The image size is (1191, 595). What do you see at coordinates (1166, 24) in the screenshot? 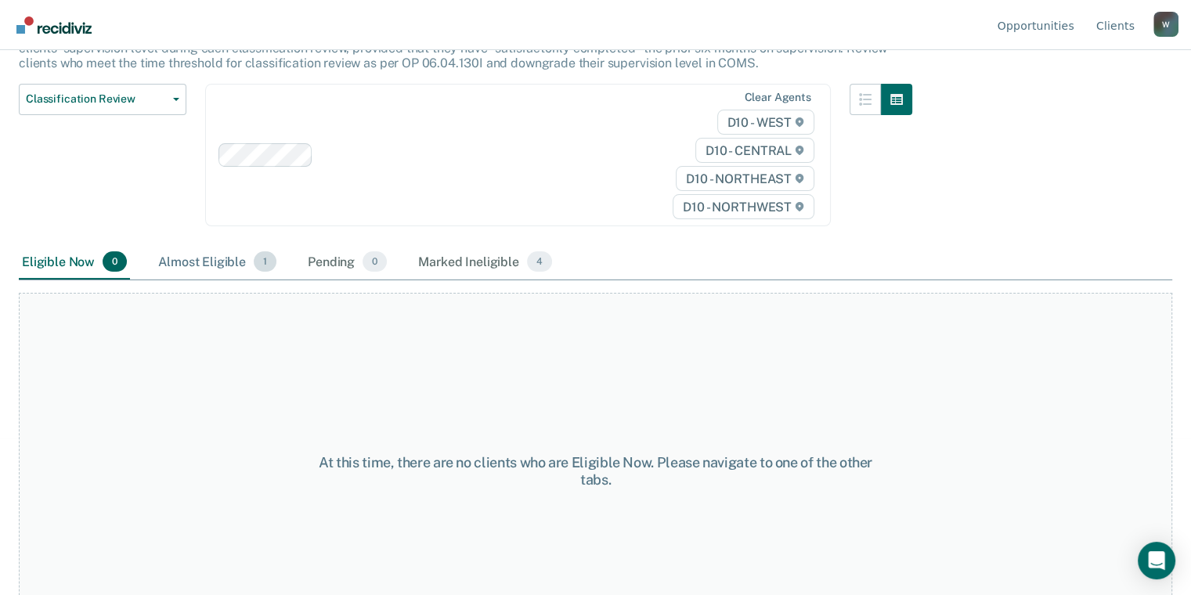
I see `button: Profile dropdown button` at bounding box center [1166, 24].